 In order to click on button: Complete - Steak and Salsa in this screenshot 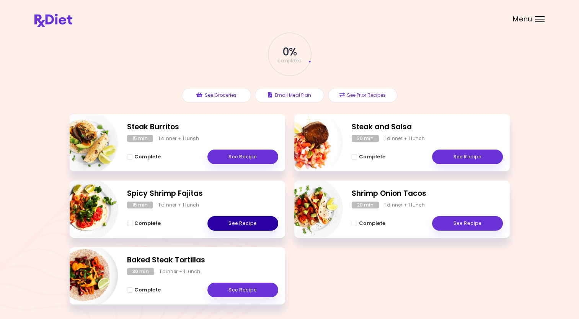, I will do `click(368, 157)`.